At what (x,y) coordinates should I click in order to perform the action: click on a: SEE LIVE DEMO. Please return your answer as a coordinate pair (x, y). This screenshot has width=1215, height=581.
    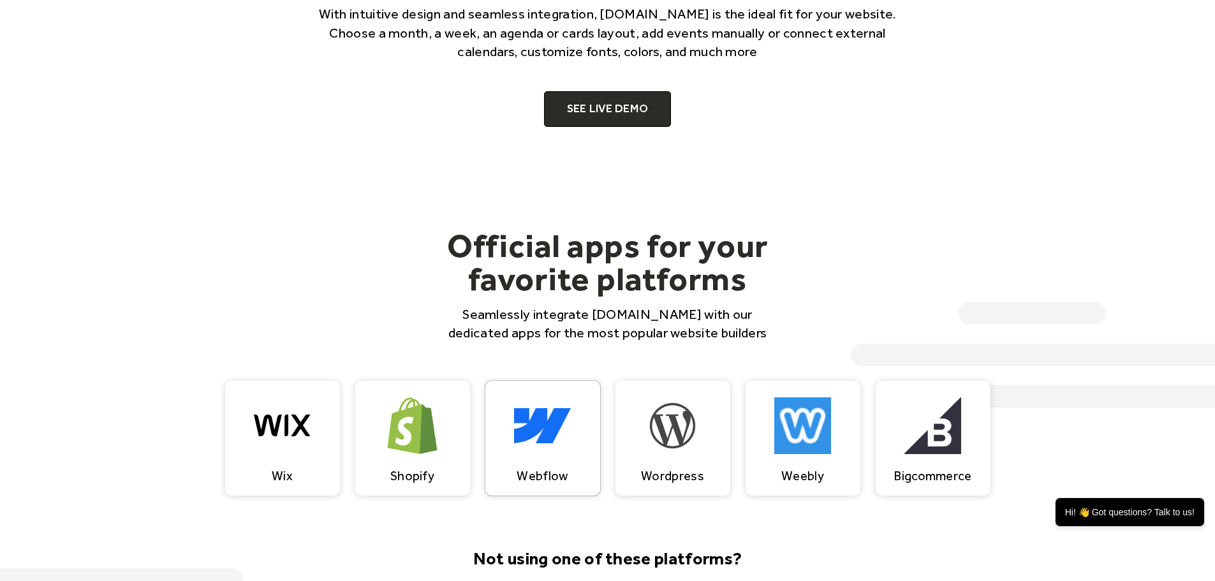
    Looking at the image, I should click on (608, 109).